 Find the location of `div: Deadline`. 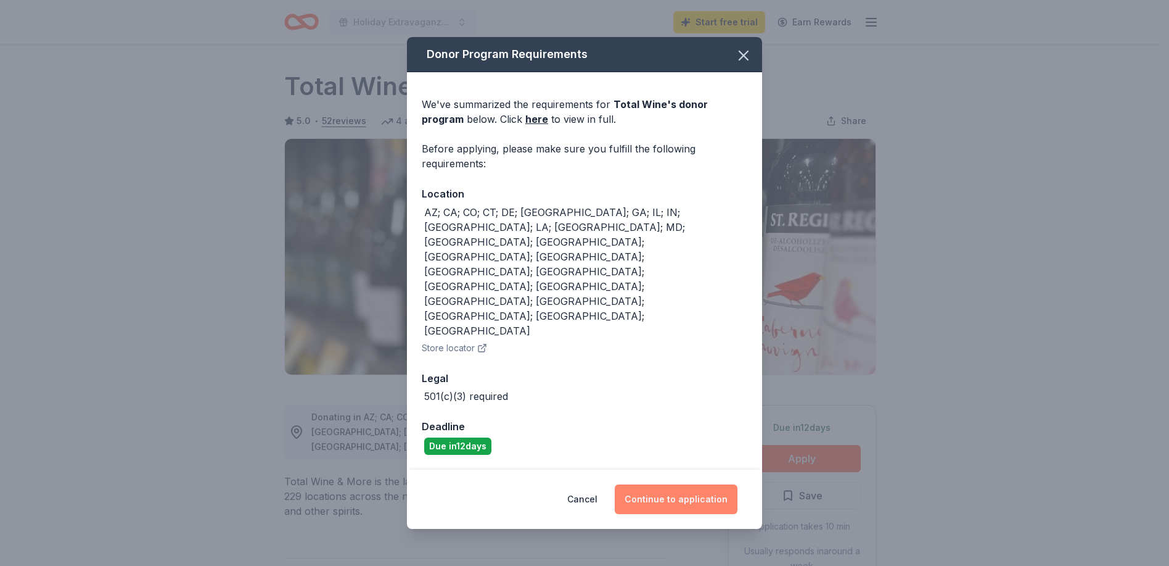

div: Deadline is located at coordinates (585, 426).